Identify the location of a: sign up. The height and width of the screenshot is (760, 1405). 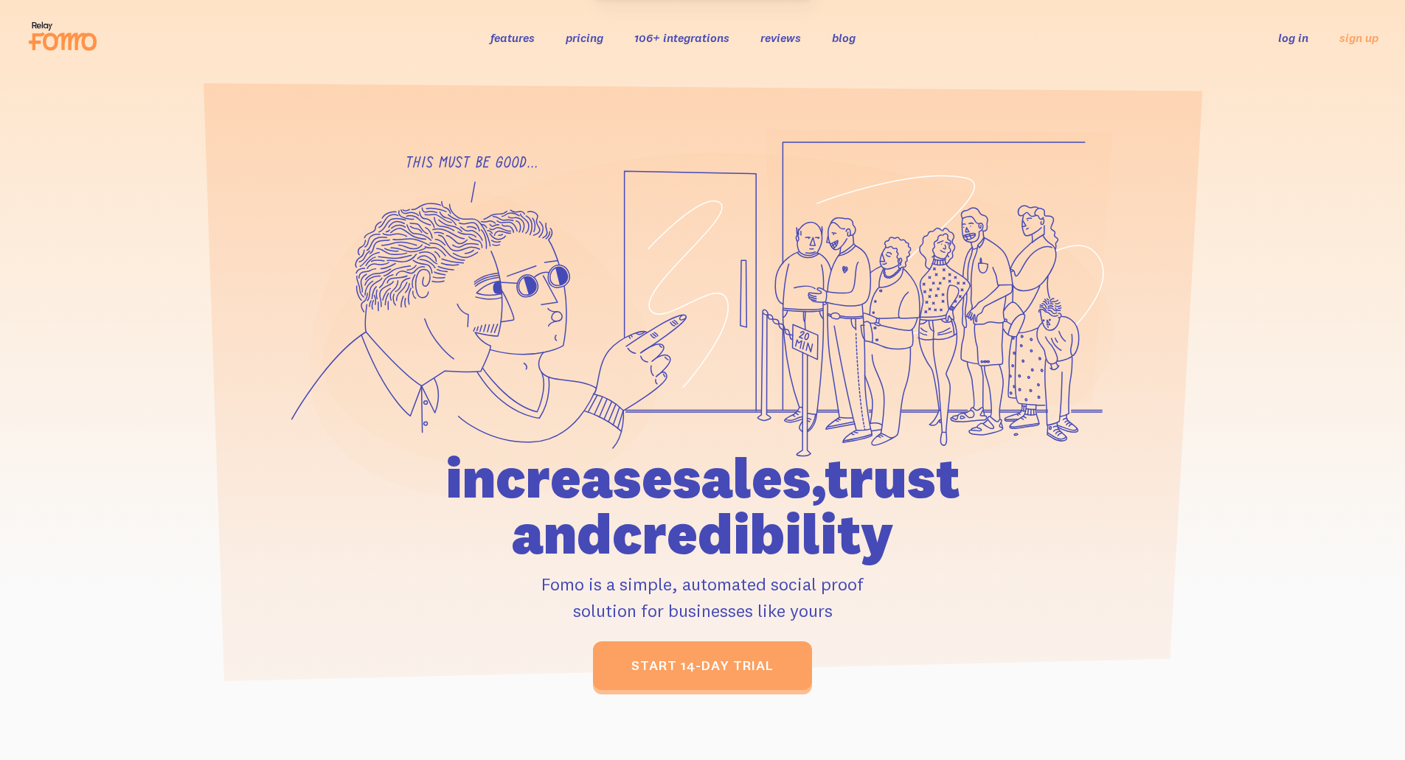
(1358, 38).